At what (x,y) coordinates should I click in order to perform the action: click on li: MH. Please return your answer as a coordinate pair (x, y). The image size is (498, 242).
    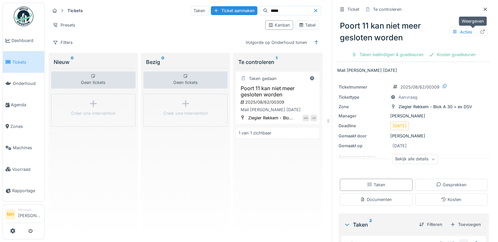
    Looking at the image, I should click on (10, 214).